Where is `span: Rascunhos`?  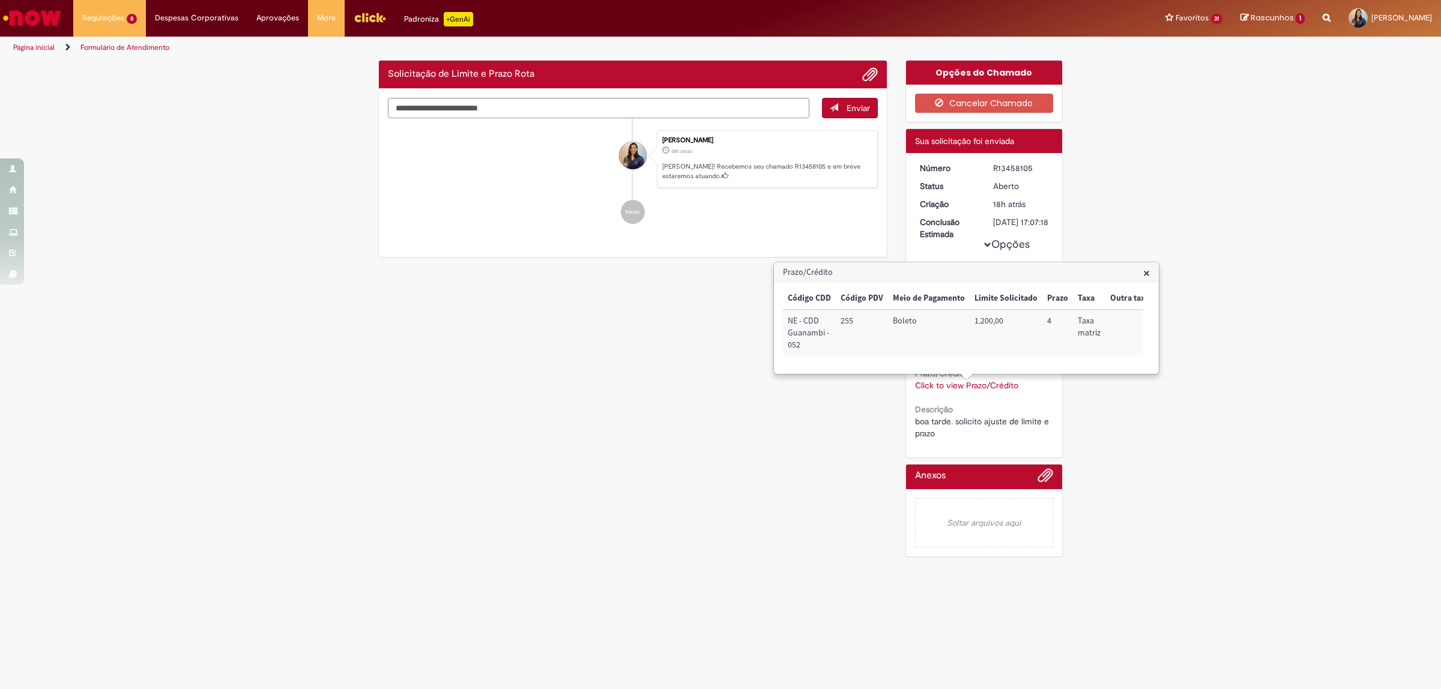
span: Rascunhos is located at coordinates (1273, 17).